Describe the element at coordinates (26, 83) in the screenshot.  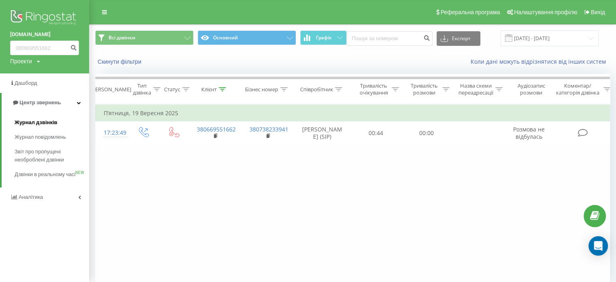
I see `span: Дашборд` at that location.